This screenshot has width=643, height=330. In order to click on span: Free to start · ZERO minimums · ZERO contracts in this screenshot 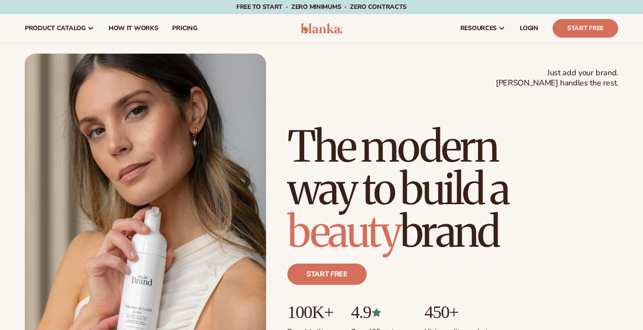, I will do `click(321, 7)`.